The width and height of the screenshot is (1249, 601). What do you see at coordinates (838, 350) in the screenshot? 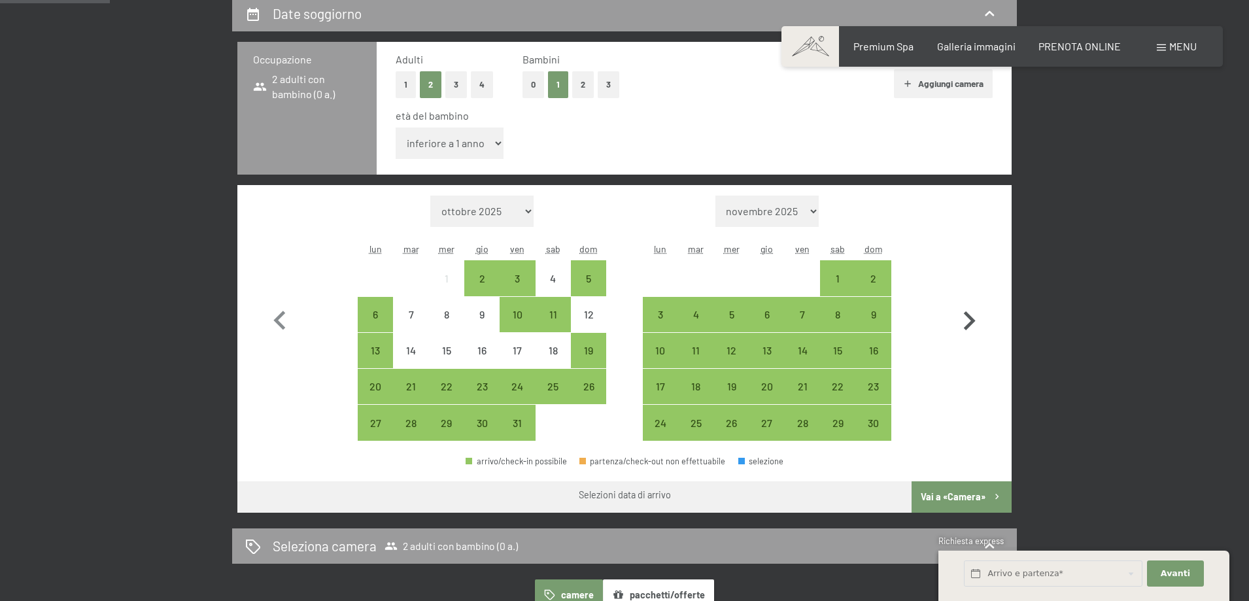
I see `div: Sat Nov 15 2025` at bounding box center [838, 350].